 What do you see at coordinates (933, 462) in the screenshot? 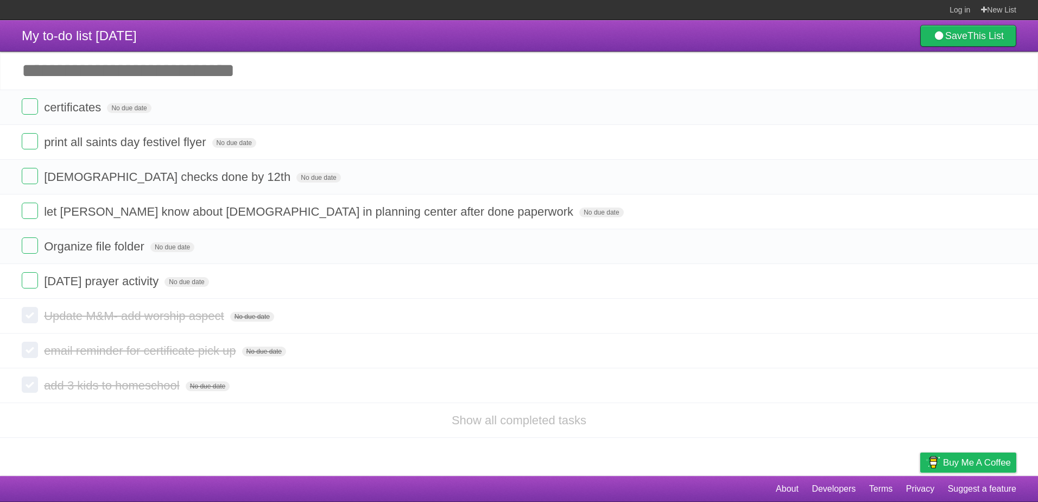
I see `img: Buy me a coffee` at bounding box center [933, 462].